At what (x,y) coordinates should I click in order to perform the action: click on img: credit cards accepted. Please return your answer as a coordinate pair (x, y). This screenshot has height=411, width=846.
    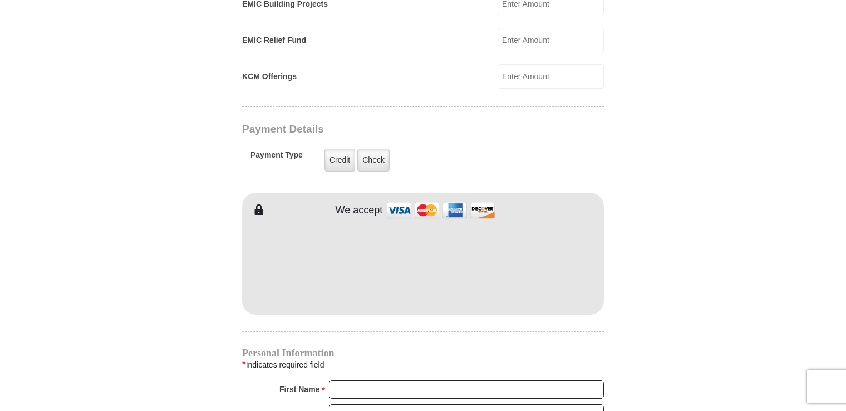
    Looking at the image, I should click on (441, 210).